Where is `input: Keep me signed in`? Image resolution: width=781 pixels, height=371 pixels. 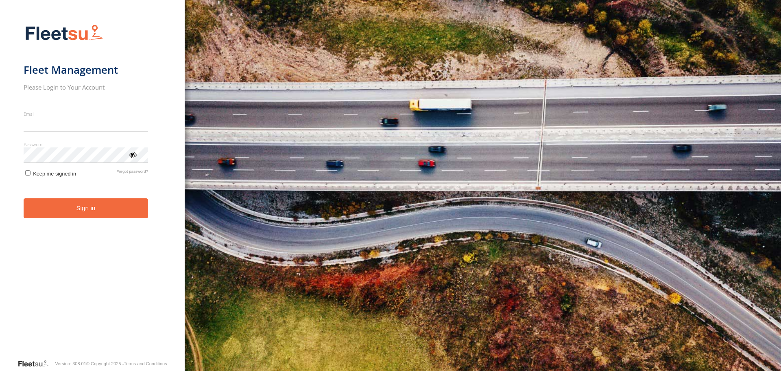
input: Keep me signed in is located at coordinates (28, 173).